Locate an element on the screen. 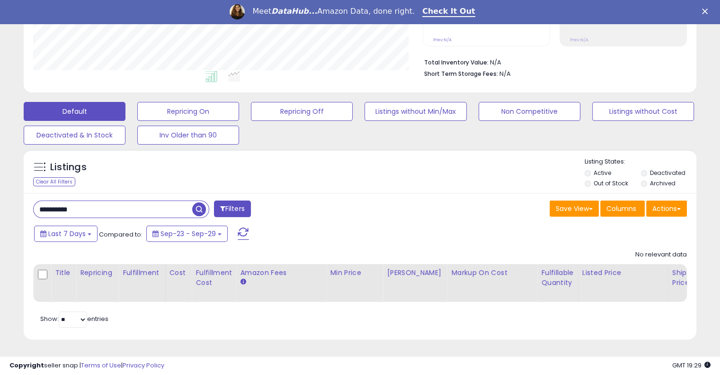 This screenshot has height=375, width=720. span: Compared to: is located at coordinates (121, 234).